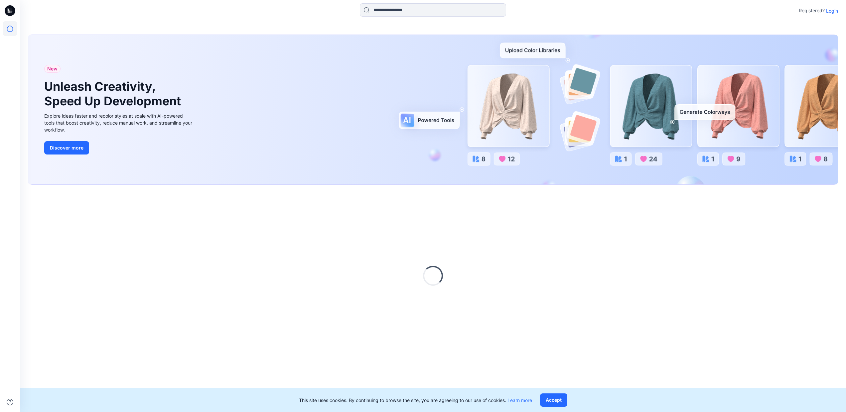  Describe the element at coordinates (553, 400) in the screenshot. I see `button: Accept` at that location.